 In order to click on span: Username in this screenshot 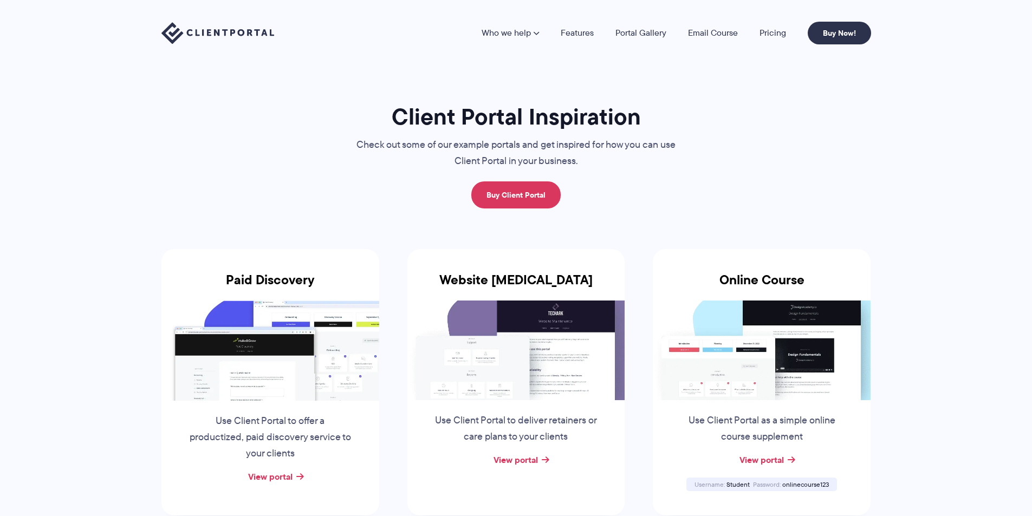, I will do `click(710, 484)`.